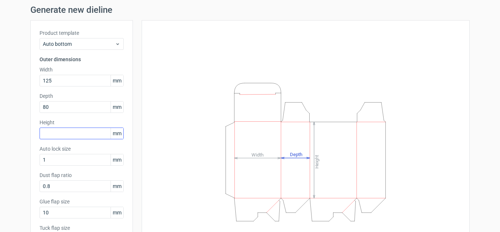 The width and height of the screenshot is (500, 232). I want to click on label: Auto lock size, so click(82, 149).